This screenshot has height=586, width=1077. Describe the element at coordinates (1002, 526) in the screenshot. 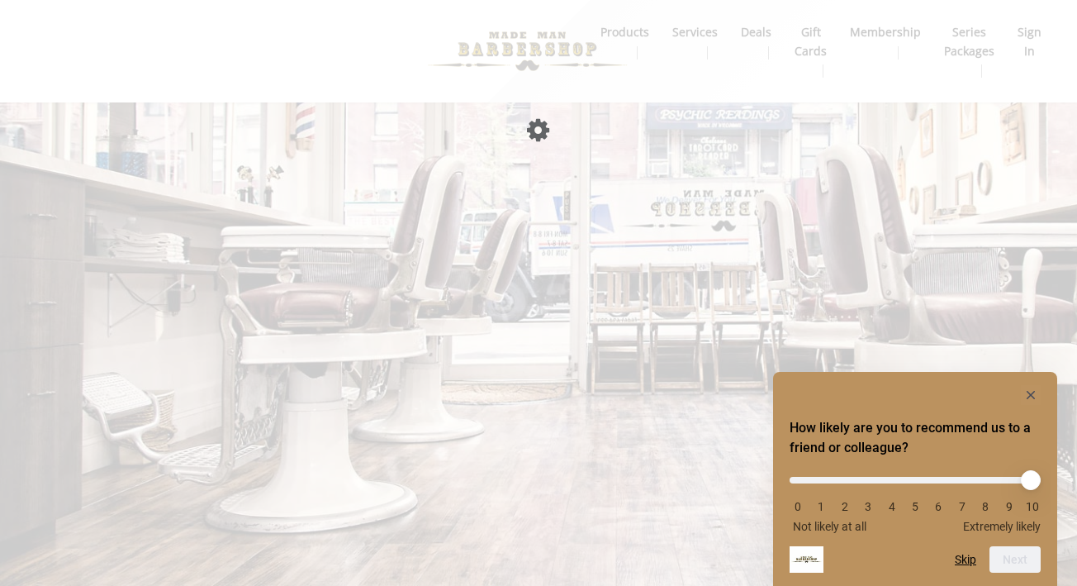

I see `span: Extremely likely` at that location.